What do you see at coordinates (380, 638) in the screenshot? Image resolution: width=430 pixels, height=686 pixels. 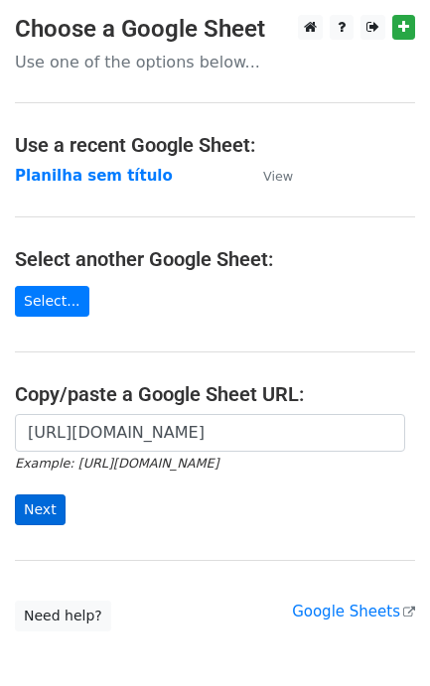 I see `div: Widget de chat` at bounding box center [380, 638].